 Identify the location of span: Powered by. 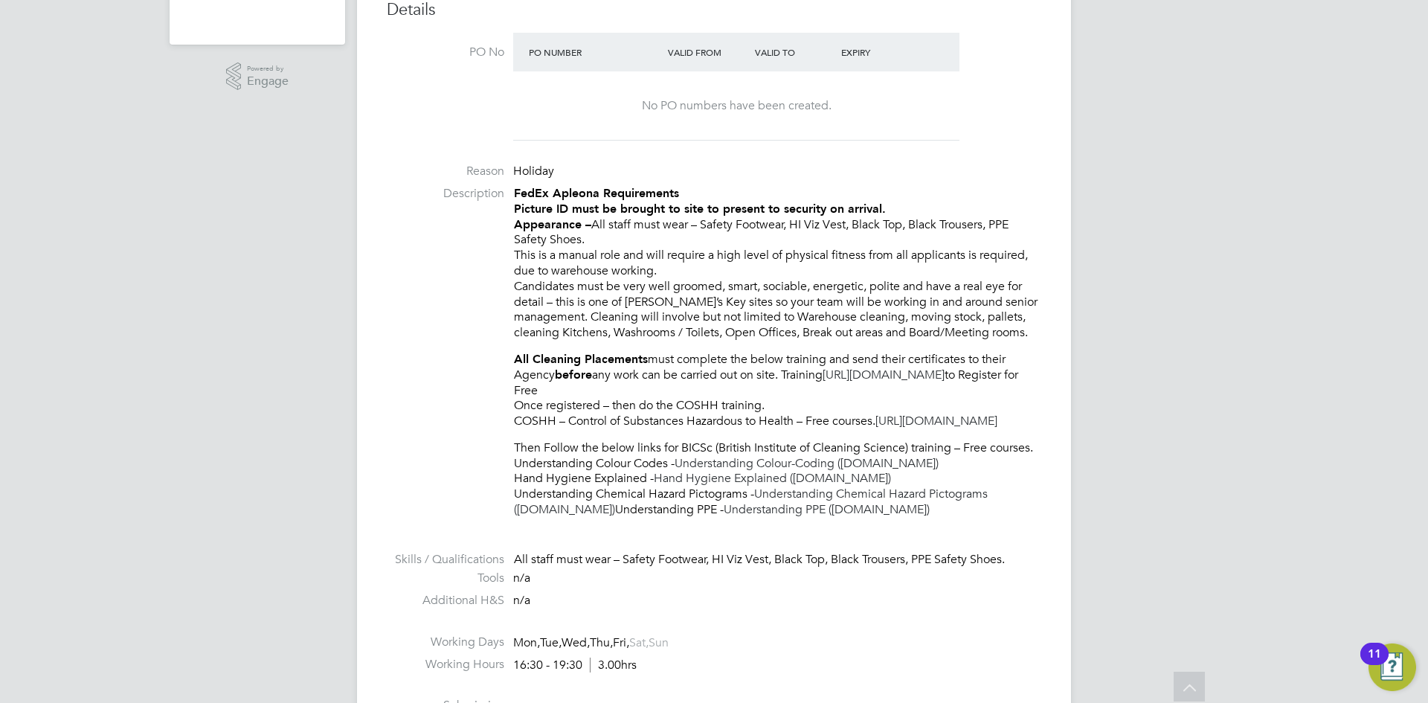
(268, 68).